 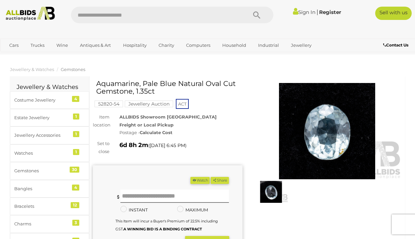 I want to click on b: Contact Us, so click(x=396, y=45).